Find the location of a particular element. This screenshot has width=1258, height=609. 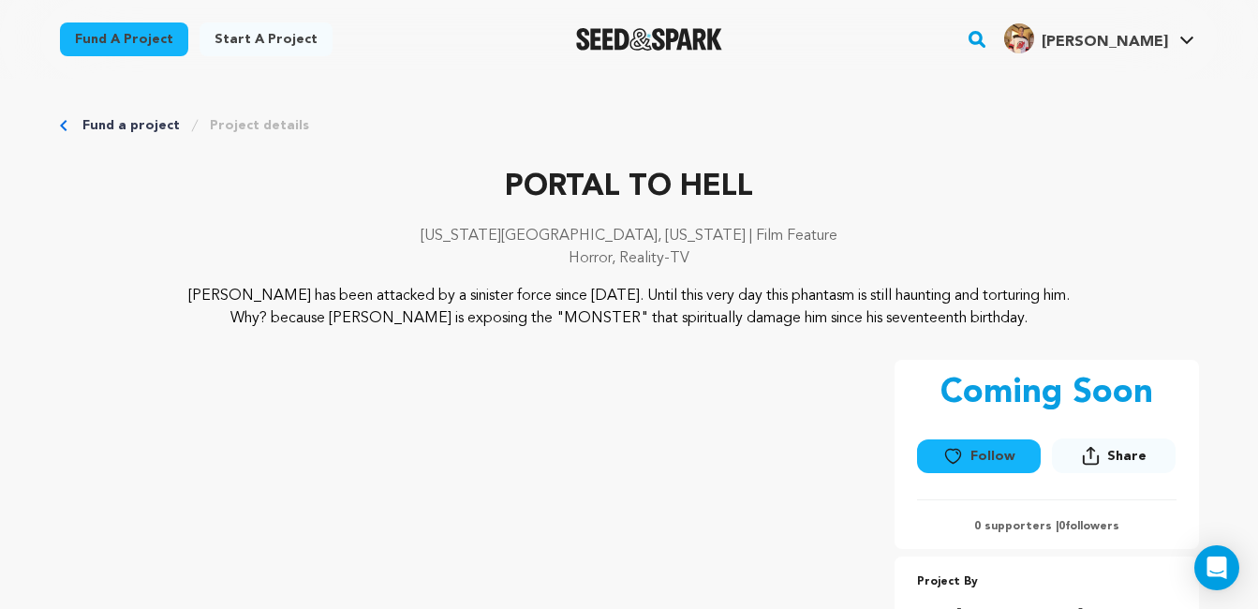

p: 0 supporters | followers is located at coordinates (1047, 527).